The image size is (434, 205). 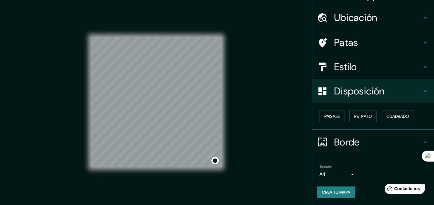 What do you see at coordinates (373, 43) in the screenshot?
I see `div: Patas` at bounding box center [373, 43].